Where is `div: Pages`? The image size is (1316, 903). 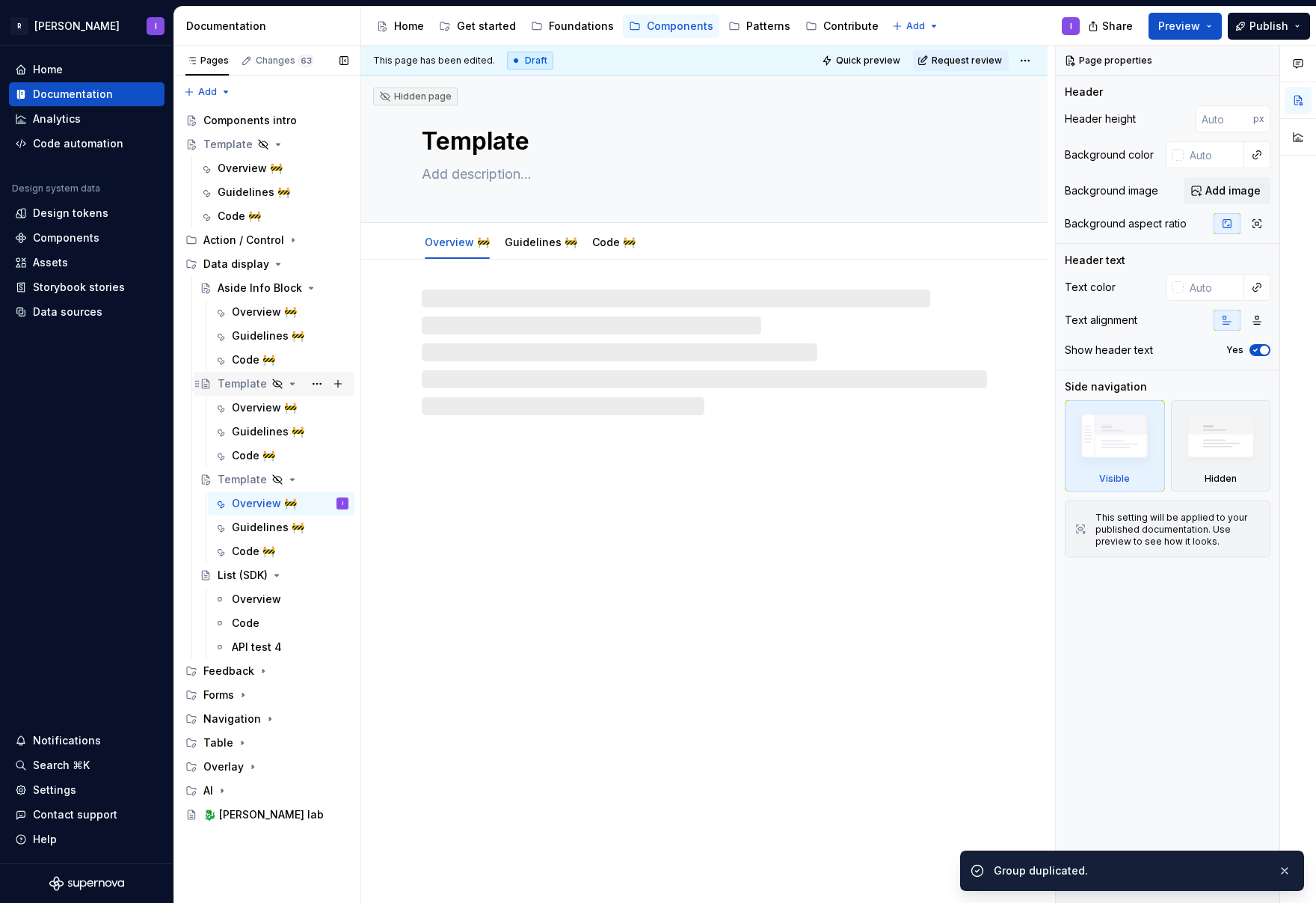 div: Pages is located at coordinates (207, 60).